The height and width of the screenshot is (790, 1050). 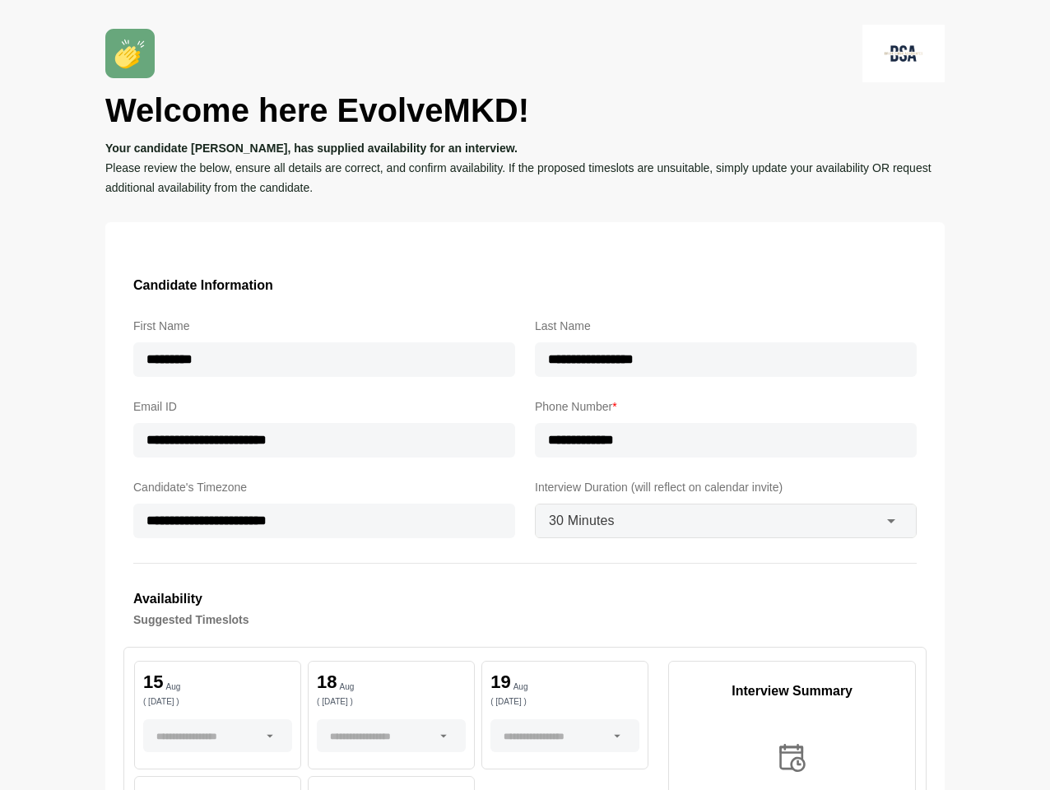 What do you see at coordinates (582, 521) in the screenshot?
I see `span: 30 Minutes` at bounding box center [582, 521].